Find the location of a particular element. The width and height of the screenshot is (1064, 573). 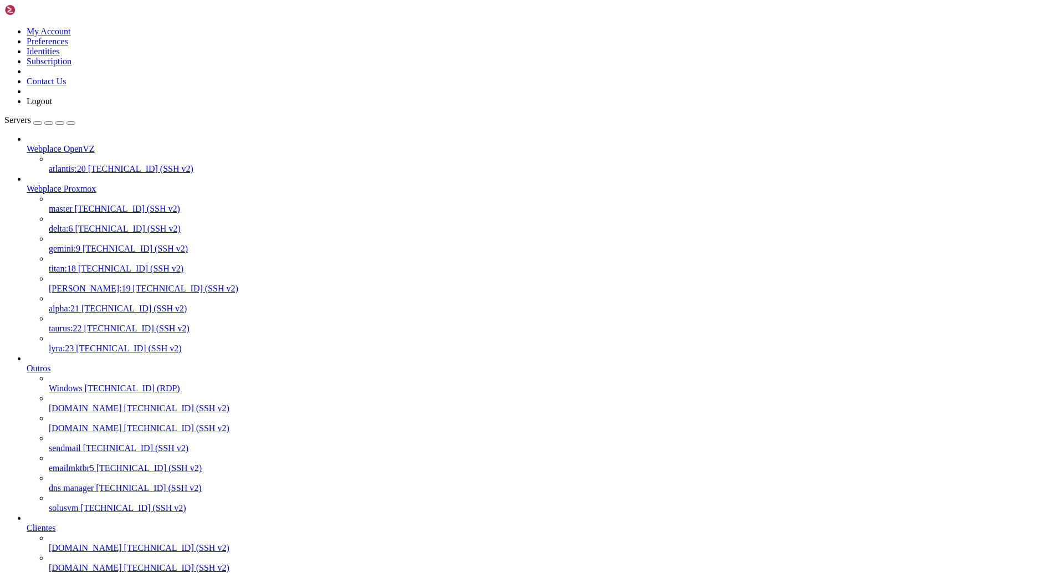

span: titan:18 is located at coordinates (62, 268).